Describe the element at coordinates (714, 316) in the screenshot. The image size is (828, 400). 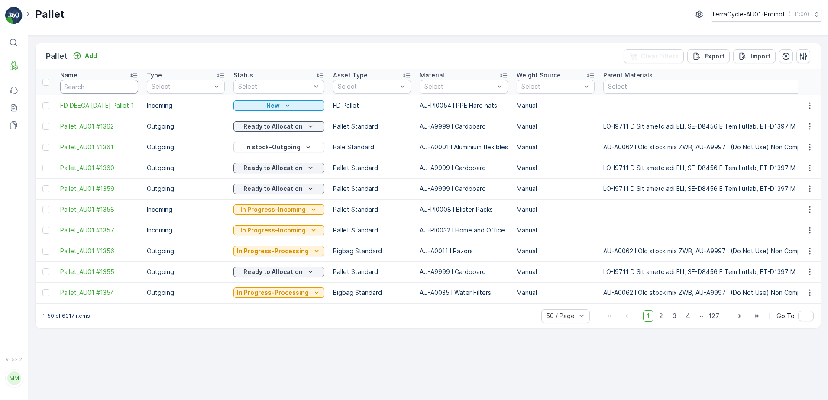
I see `span: 127` at that location.